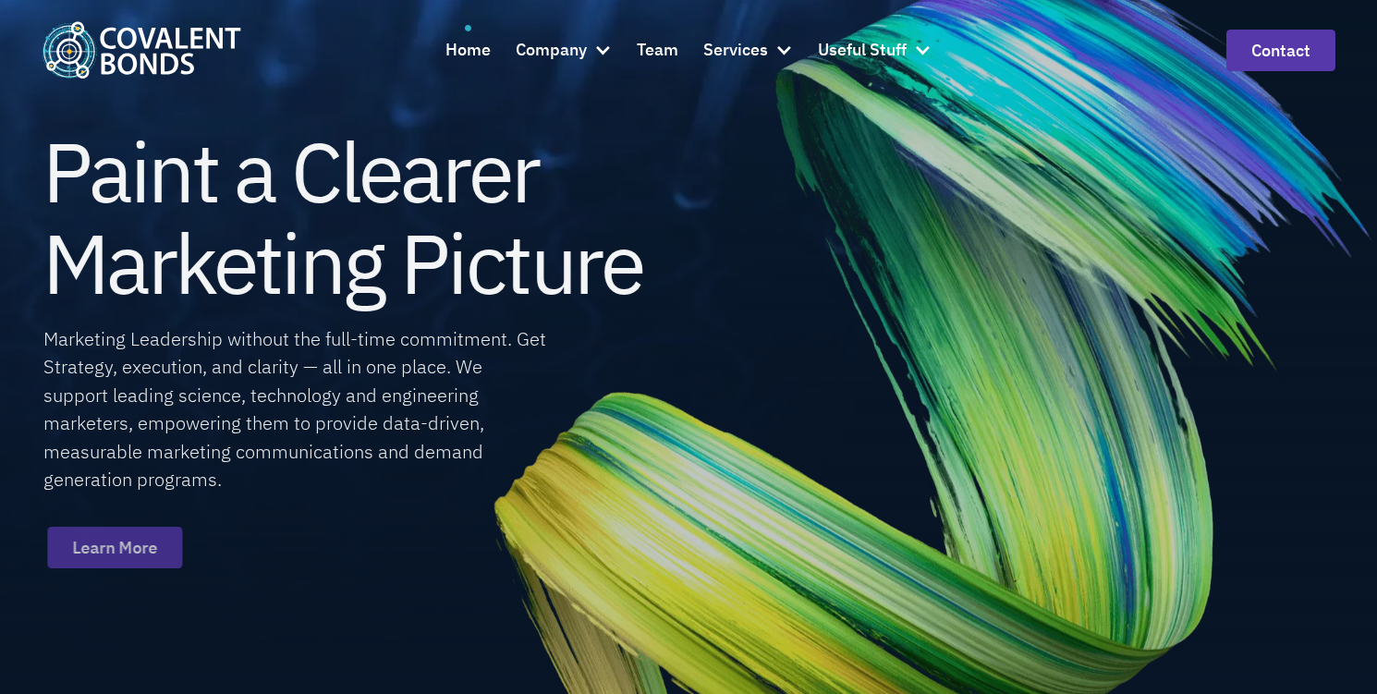 This screenshot has width=1377, height=694. What do you see at coordinates (467, 50) in the screenshot?
I see `a: Home` at bounding box center [467, 50].